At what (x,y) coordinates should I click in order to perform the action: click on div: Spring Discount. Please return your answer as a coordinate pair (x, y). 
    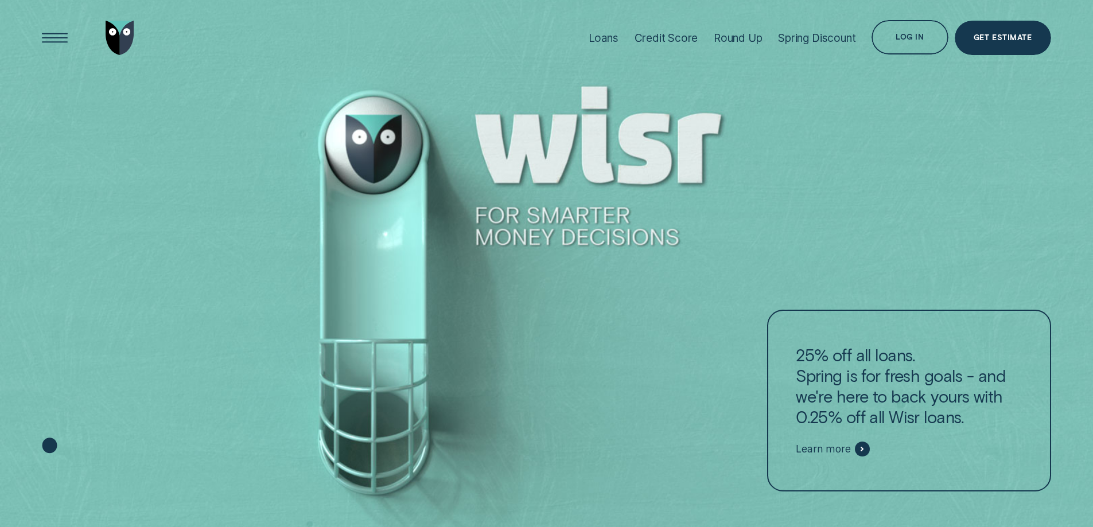
    Looking at the image, I should click on (816, 38).